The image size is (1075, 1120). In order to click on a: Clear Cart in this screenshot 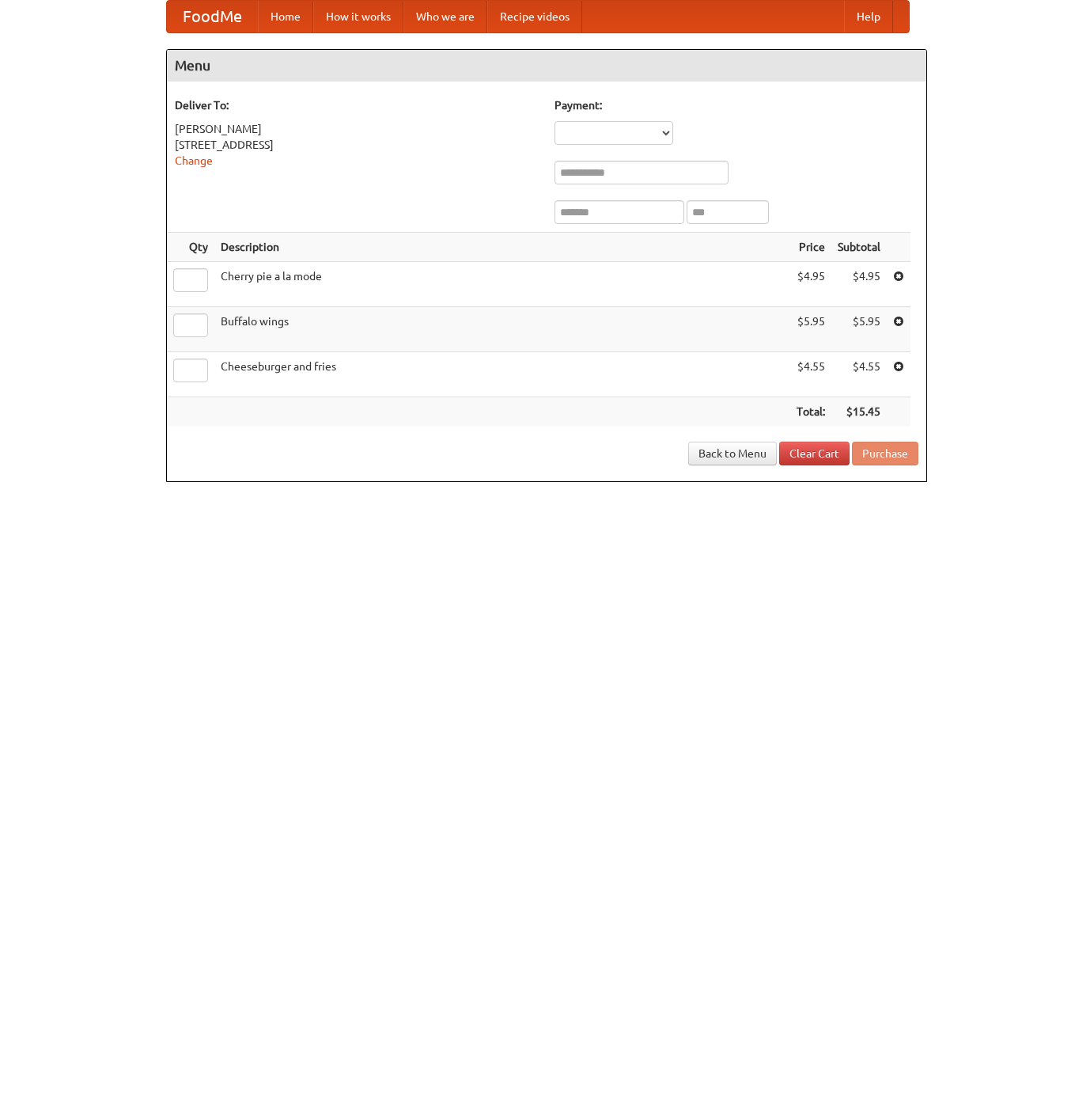, I will do `click(814, 454)`.